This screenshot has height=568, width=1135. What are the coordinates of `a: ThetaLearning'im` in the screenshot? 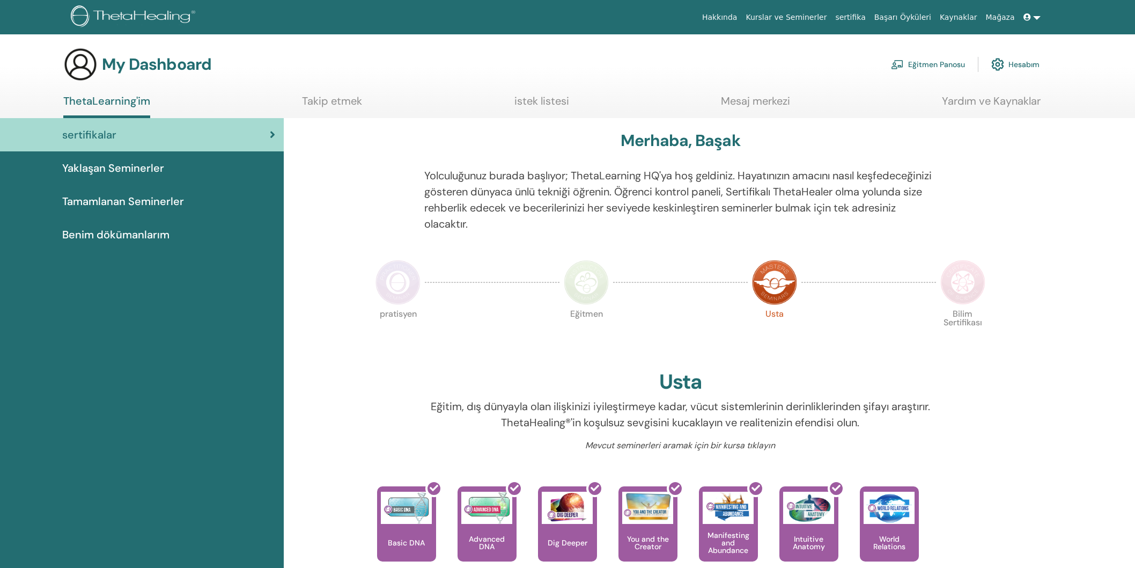 It's located at (107, 106).